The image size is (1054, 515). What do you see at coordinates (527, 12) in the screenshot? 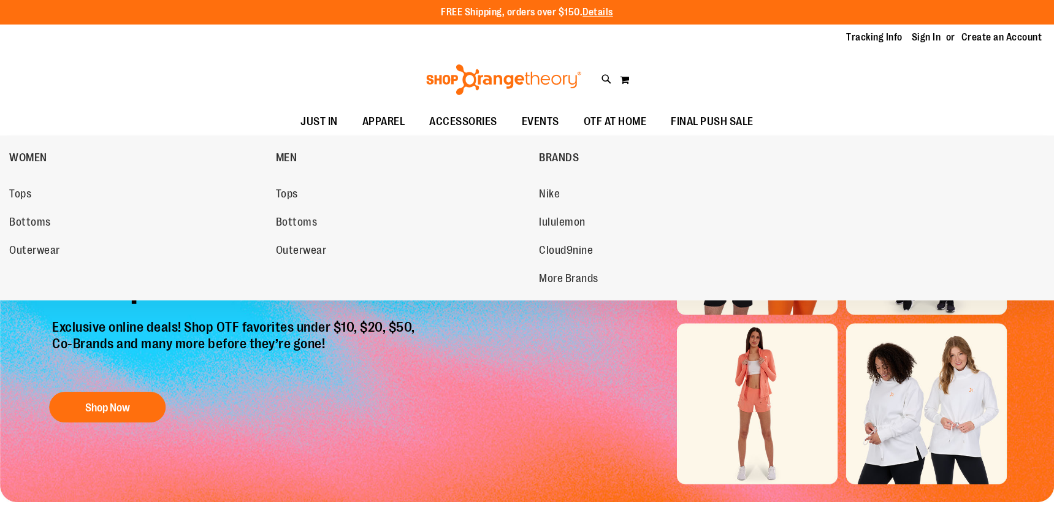
I see `p: FREE Shipping, orders over $150.` at bounding box center [527, 12].